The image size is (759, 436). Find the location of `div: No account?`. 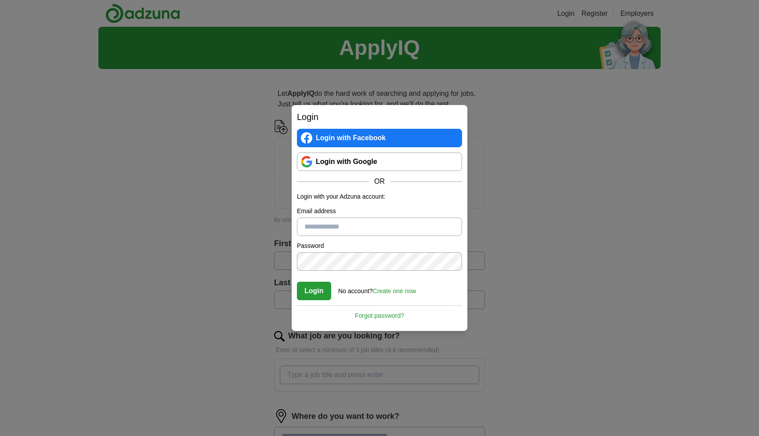

div: No account? is located at coordinates (377, 288).